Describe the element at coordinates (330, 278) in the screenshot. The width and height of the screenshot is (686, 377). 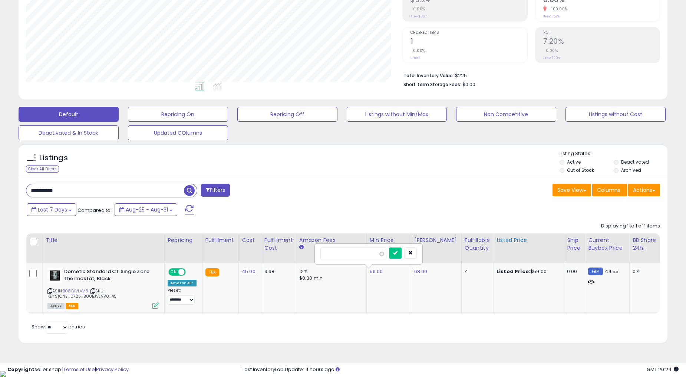
I see `div: $0.30 min` at that location.